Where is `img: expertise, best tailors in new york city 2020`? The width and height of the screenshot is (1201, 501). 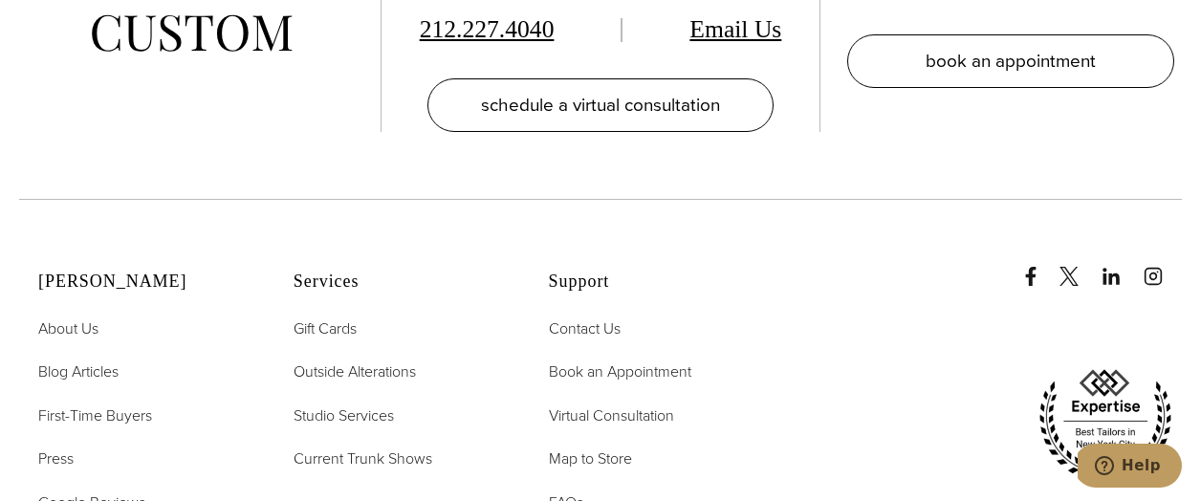
img: expertise, best tailors in new york city 2020 is located at coordinates (1106, 424).